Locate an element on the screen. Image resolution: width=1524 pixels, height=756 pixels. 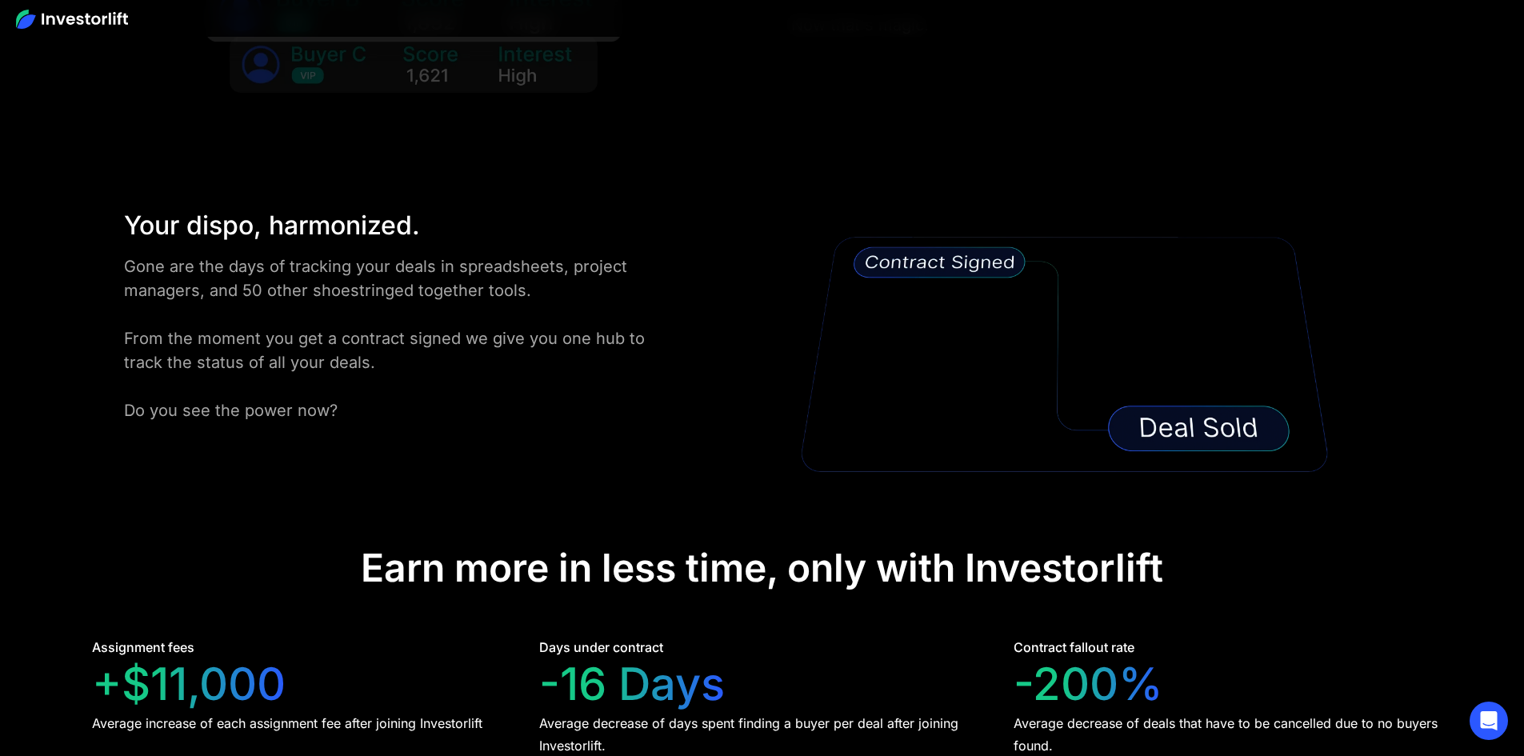
div: Assignment fees is located at coordinates (143, 647).